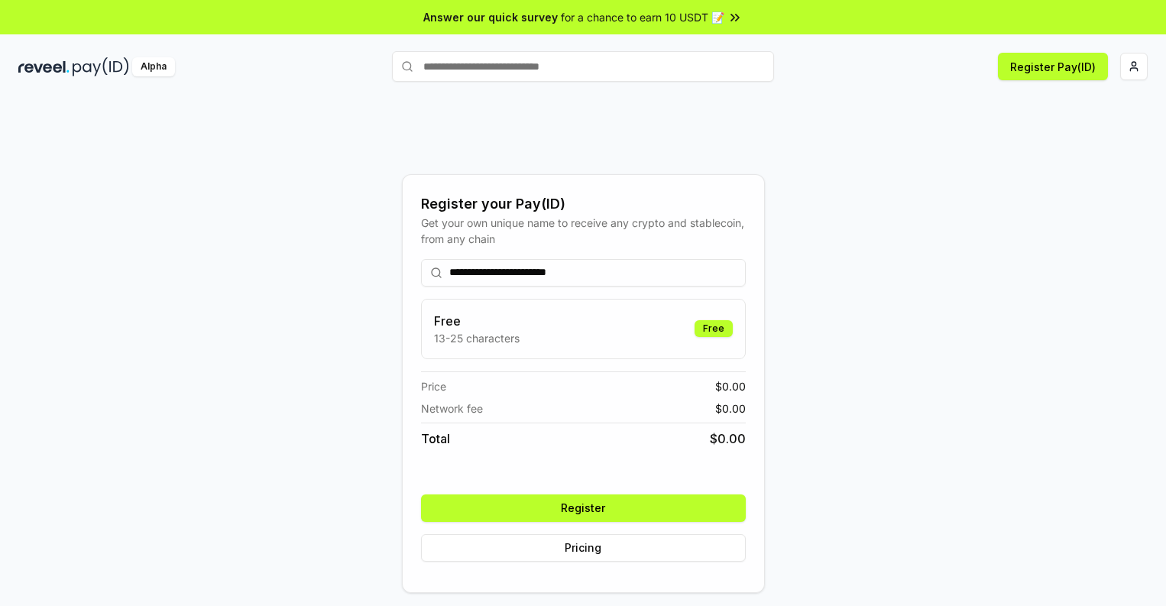 This screenshot has height=606, width=1166. Describe the element at coordinates (643, 17) in the screenshot. I see `span: for a chance to earn 10 USDT 📝` at that location.